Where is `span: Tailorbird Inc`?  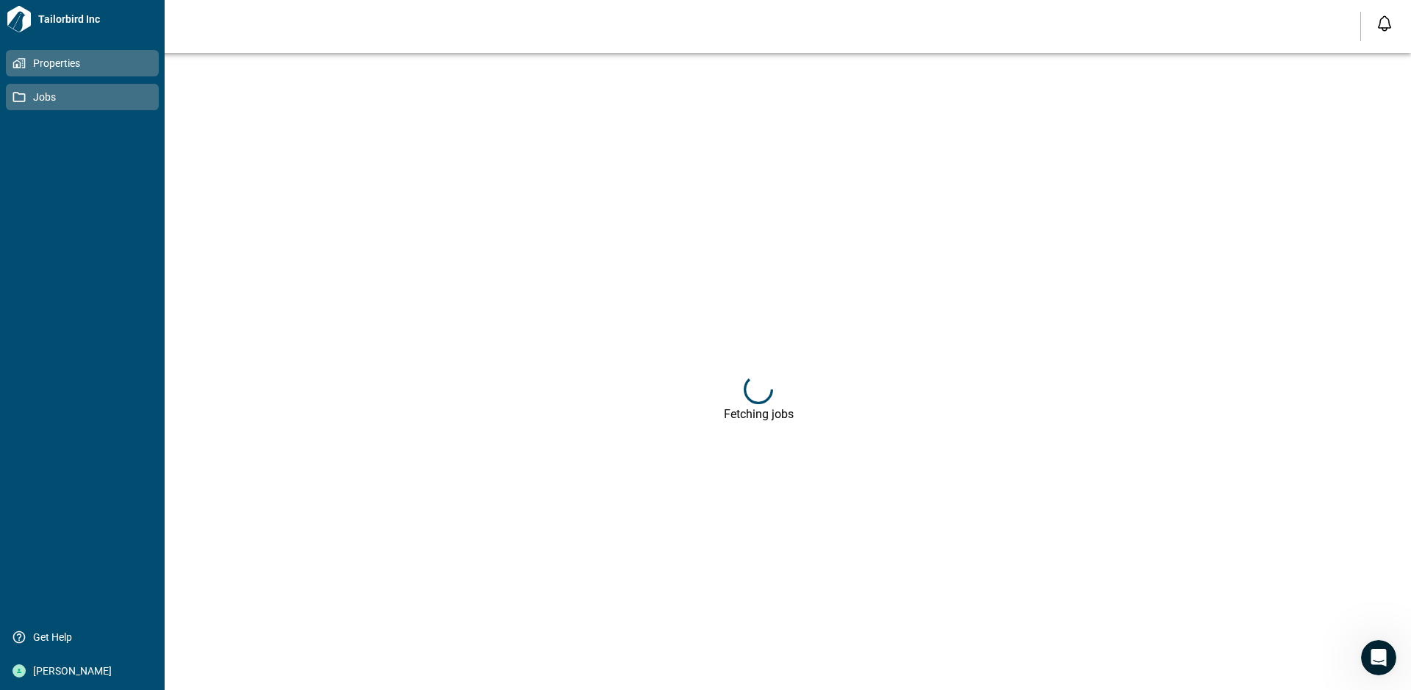 span: Tailorbird Inc is located at coordinates (96, 19).